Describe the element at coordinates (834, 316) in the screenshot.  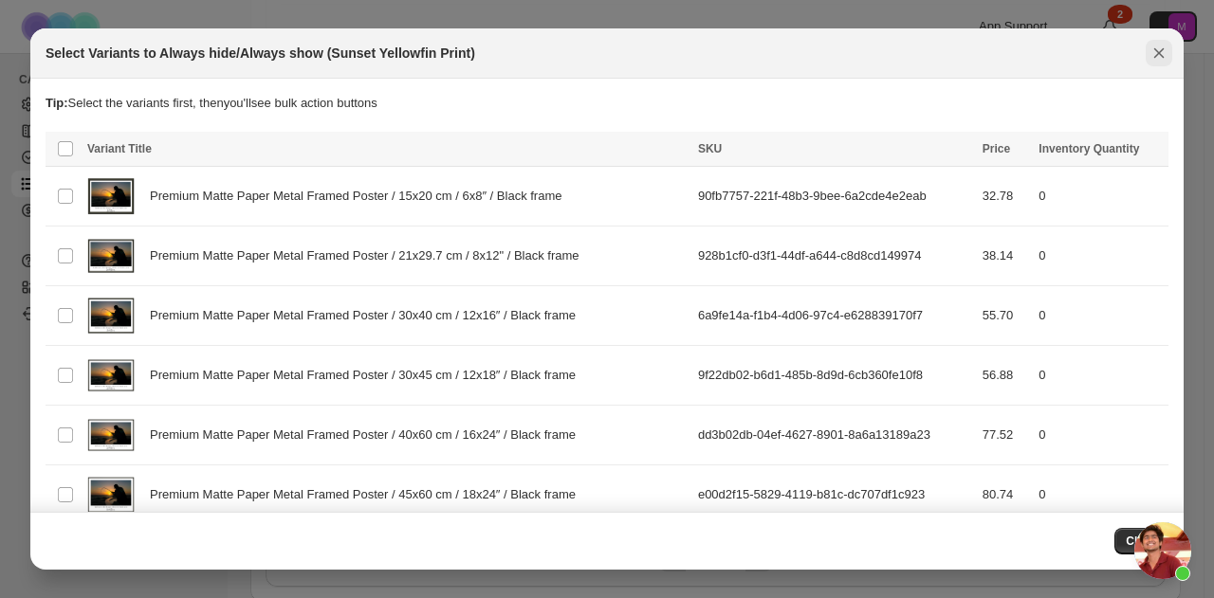
I see `td: 6a9fe14a-f1b4-4d06-97c4-e628839170f7` at that location.